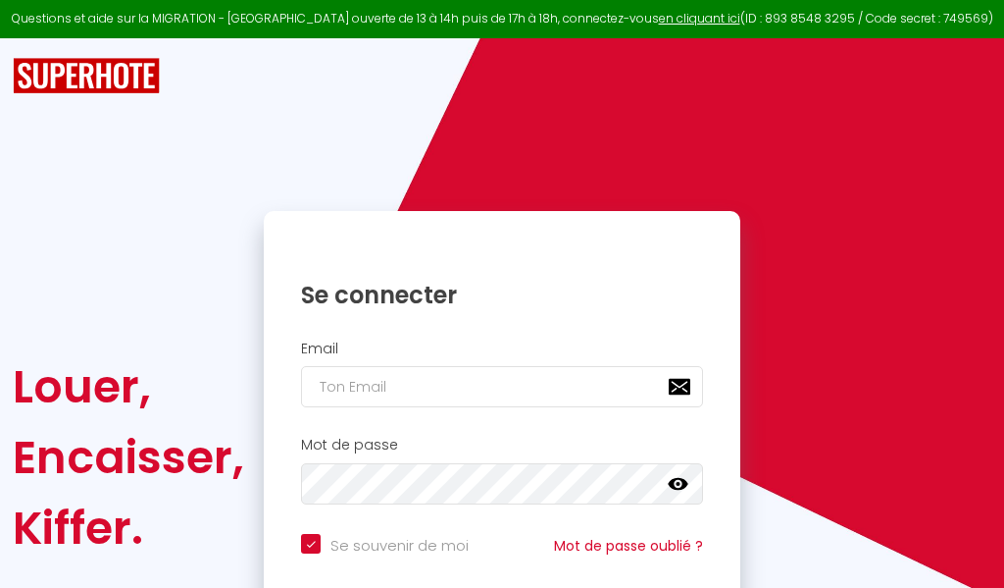  What do you see at coordinates (502, 294) in the screenshot?
I see `h1: Se connecter` at bounding box center [502, 294].